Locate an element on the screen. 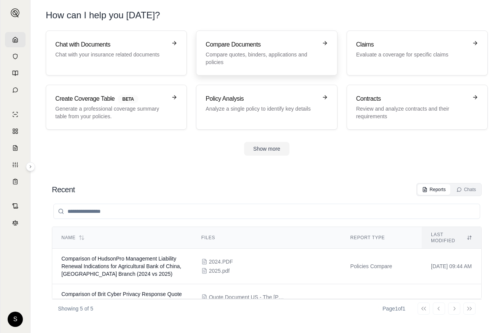  a: Claim Coverage is located at coordinates (15, 148).